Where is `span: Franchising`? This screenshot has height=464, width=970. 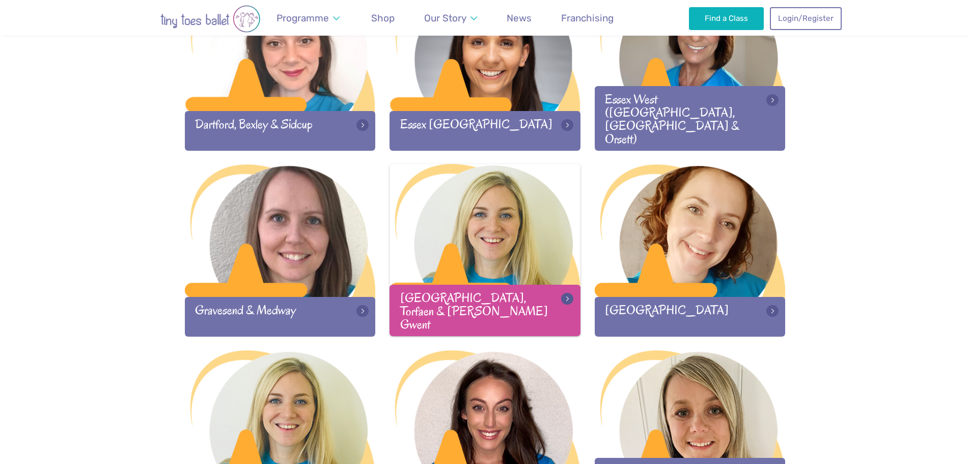 span: Franchising is located at coordinates (587, 18).